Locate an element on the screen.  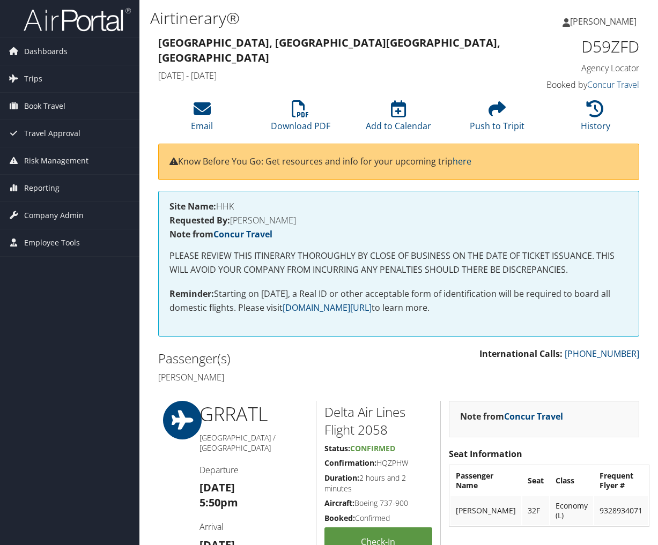
a: History is located at coordinates (595, 119).